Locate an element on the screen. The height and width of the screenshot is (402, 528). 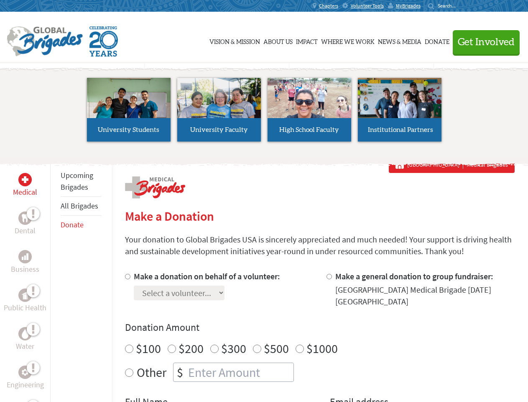
a: High School Faculty is located at coordinates (309, 110).